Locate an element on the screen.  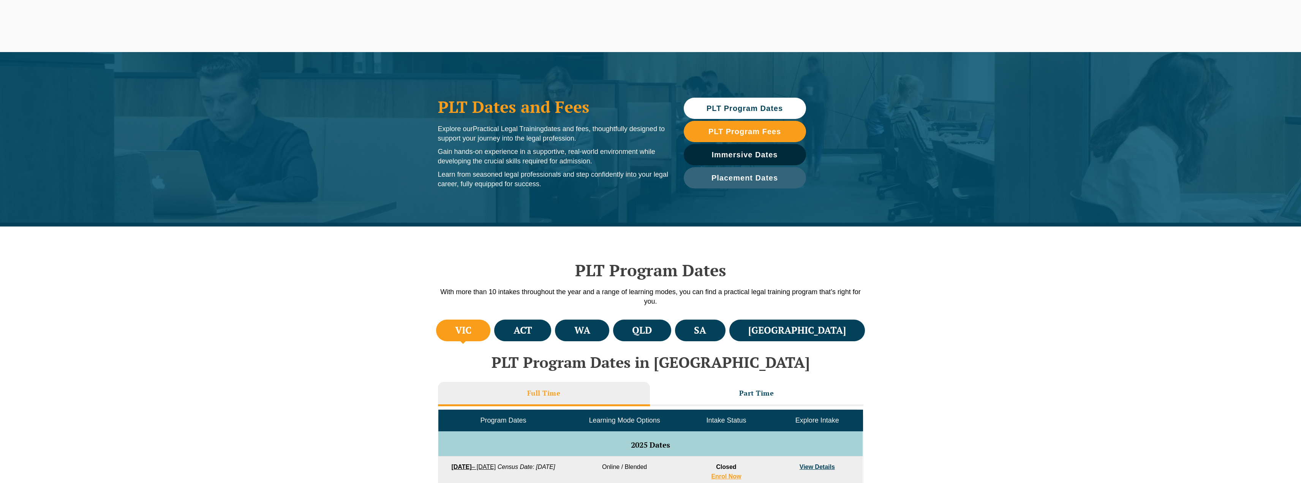
a: PLT Program Dates is located at coordinates (745, 108).